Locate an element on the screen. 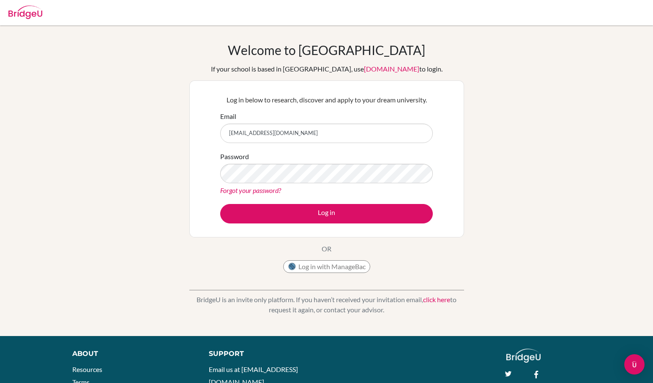  a: Resources is located at coordinates (87, 369).